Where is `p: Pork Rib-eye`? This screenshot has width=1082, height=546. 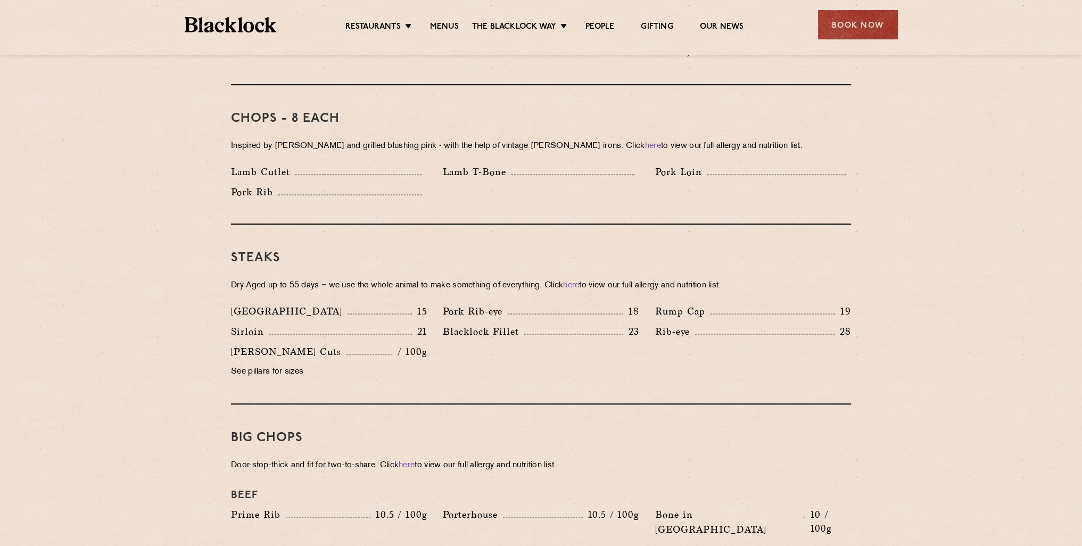
p: Pork Rib-eye is located at coordinates (475, 311).